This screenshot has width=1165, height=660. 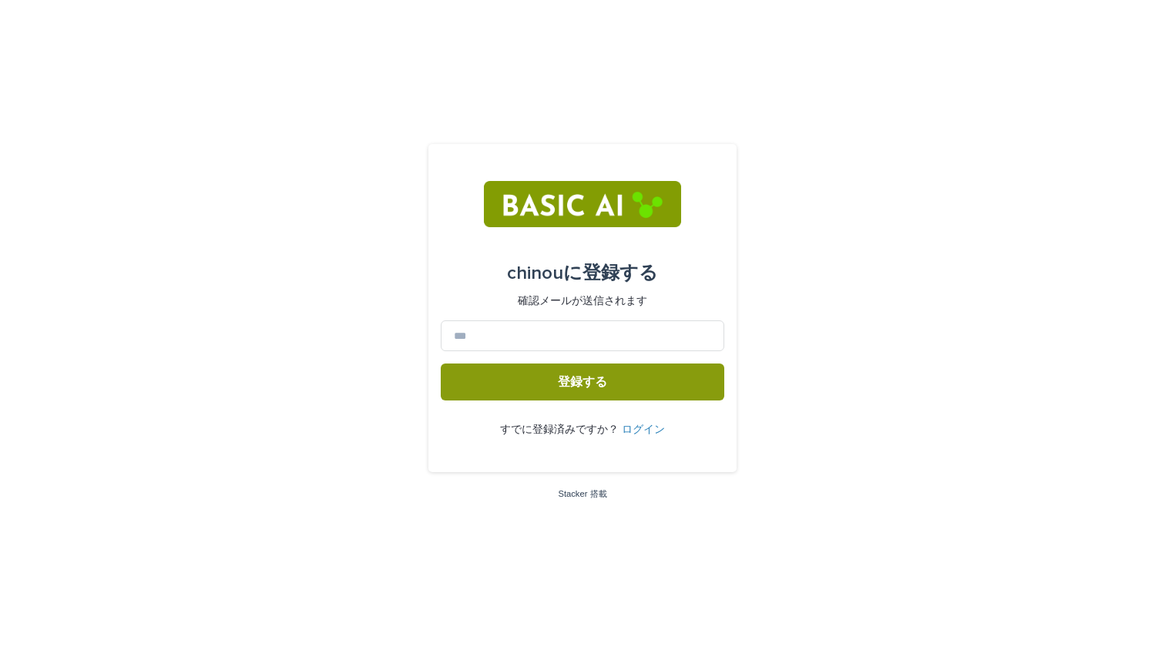 I want to click on font: Stacker 搭載, so click(x=582, y=494).